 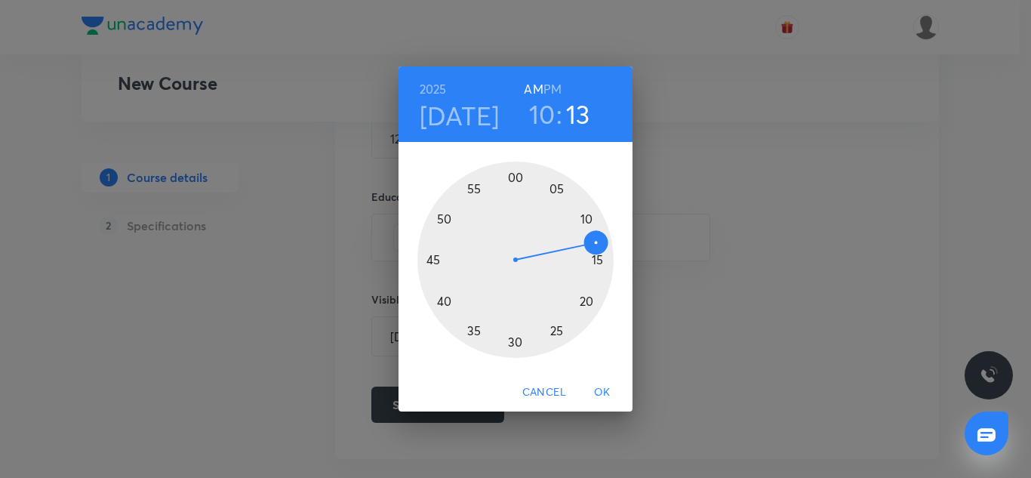 I want to click on h3: 10, so click(x=542, y=114).